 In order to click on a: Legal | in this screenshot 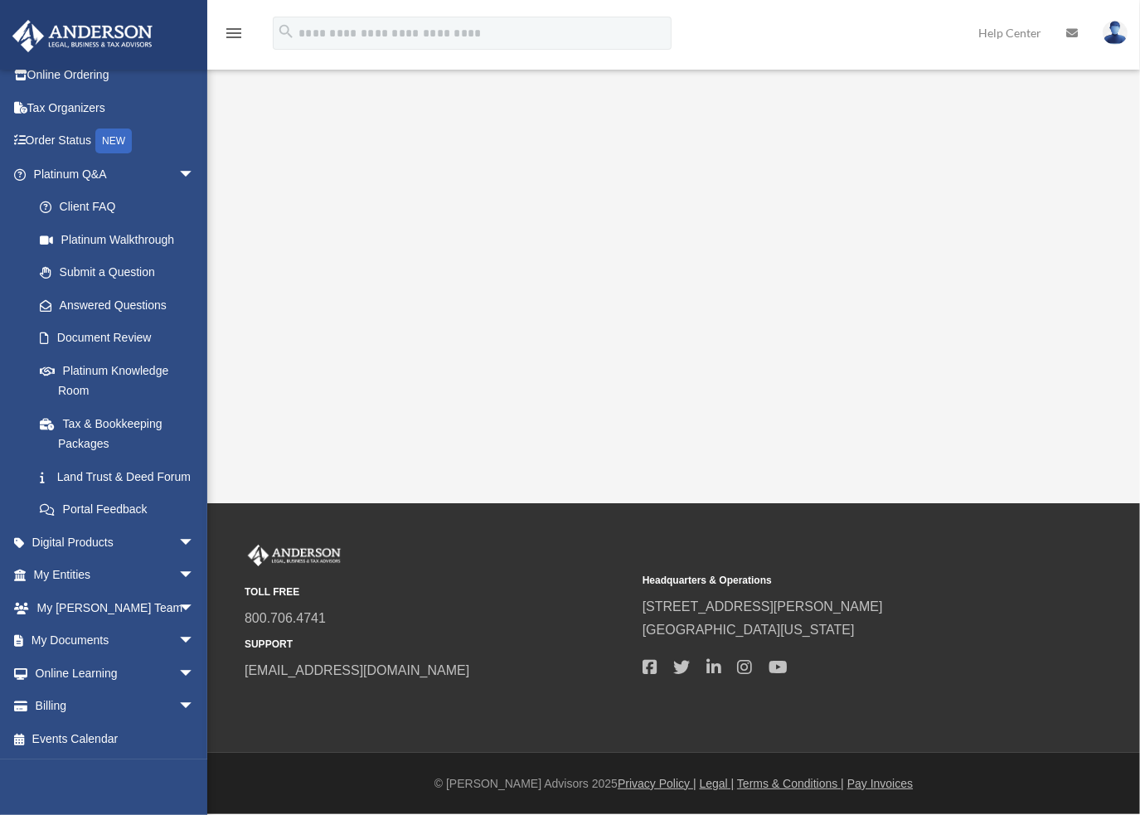, I will do `click(717, 784)`.